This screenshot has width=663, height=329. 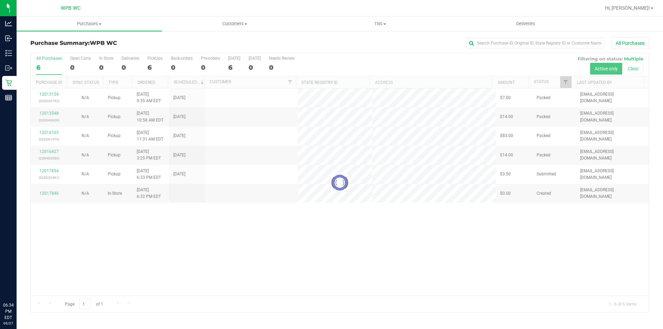 I want to click on button: All Purchases, so click(x=630, y=43).